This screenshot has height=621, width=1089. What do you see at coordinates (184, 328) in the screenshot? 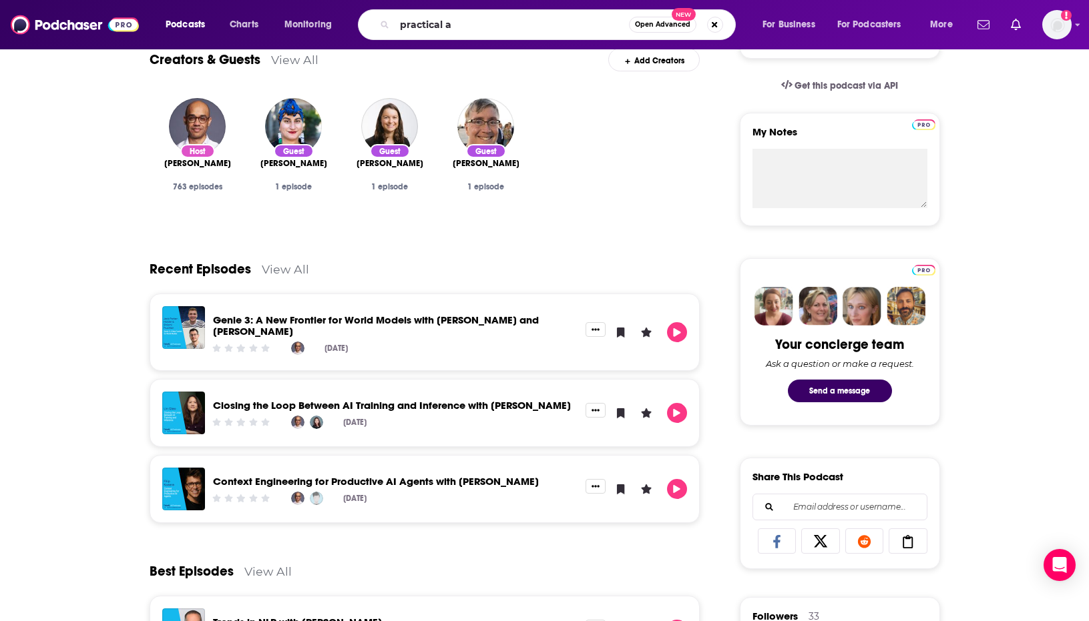
I see `img: Genie 3: A New Frontier for World Models with Jack Parker-Holder and Shlomi Fruchter` at bounding box center [184, 328].